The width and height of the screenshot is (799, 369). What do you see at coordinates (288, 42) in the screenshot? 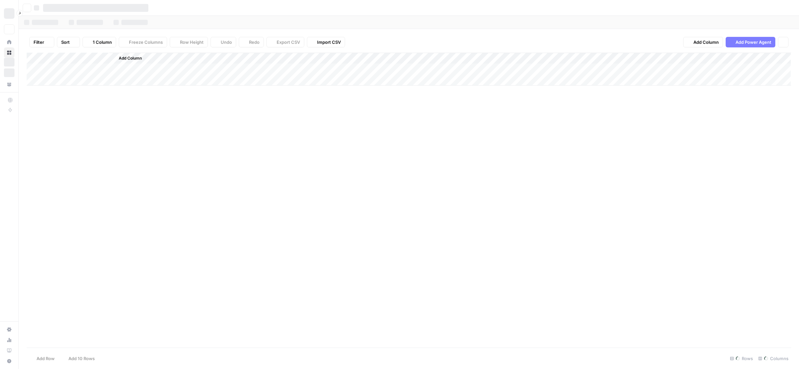
I see `span: Export CSV` at bounding box center [288, 42].